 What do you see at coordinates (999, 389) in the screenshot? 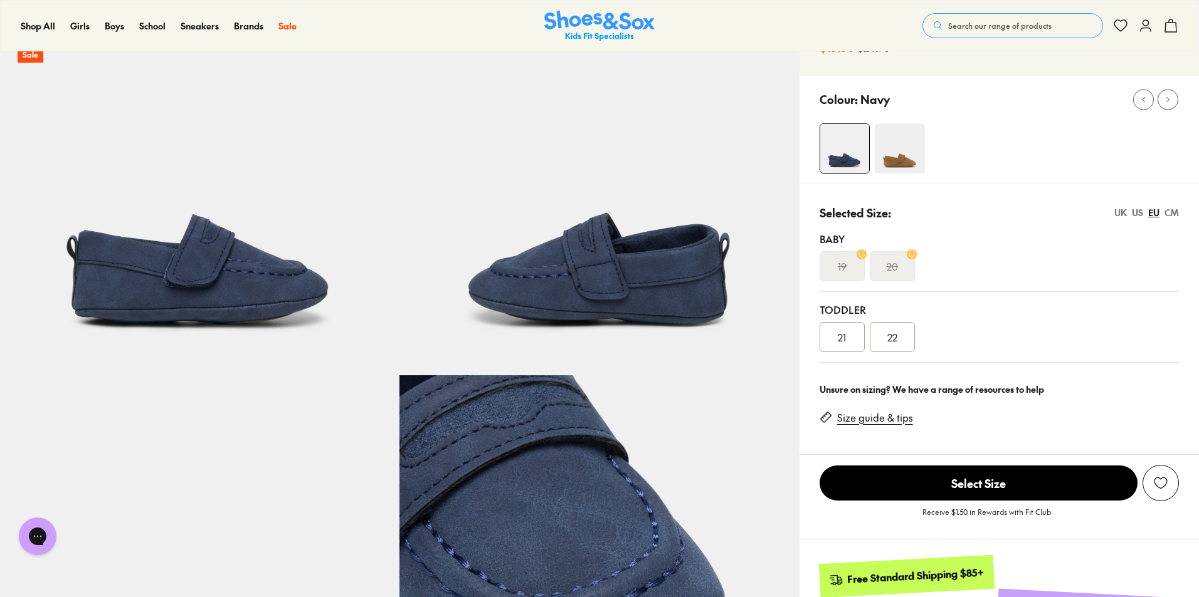
I see `div: Unsure on sizing? We have a range of resources to help` at bounding box center [999, 389].